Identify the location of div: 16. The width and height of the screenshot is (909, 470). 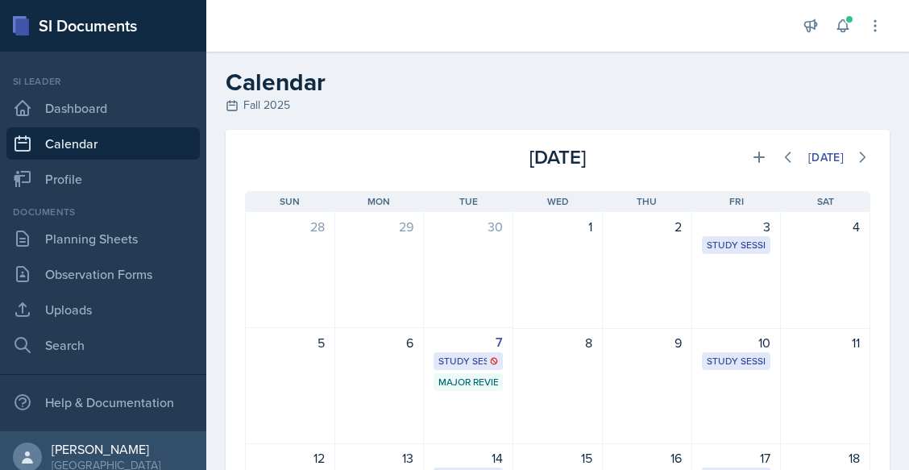
(647, 458).